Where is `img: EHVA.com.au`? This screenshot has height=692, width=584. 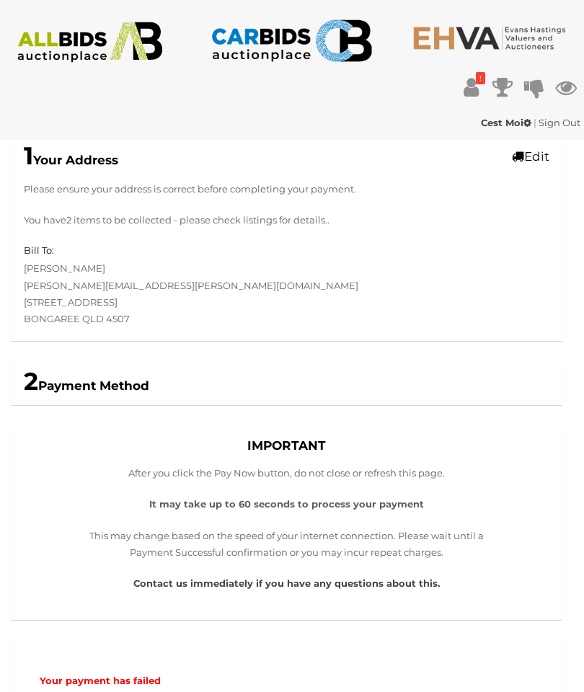 img: EHVA.com.au is located at coordinates (493, 37).